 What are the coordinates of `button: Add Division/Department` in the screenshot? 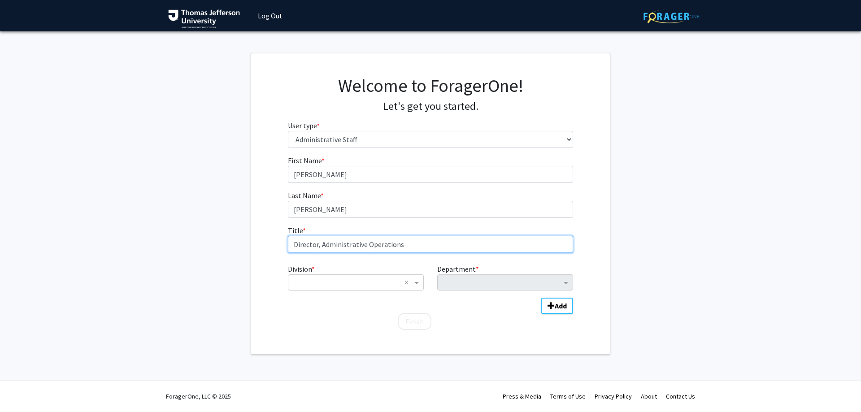 It's located at (557, 306).